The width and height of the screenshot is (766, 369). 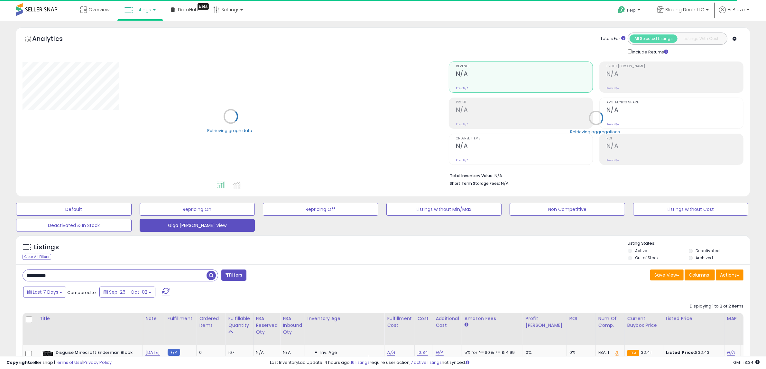 I want to click on a: 16 listings, so click(x=360, y=362).